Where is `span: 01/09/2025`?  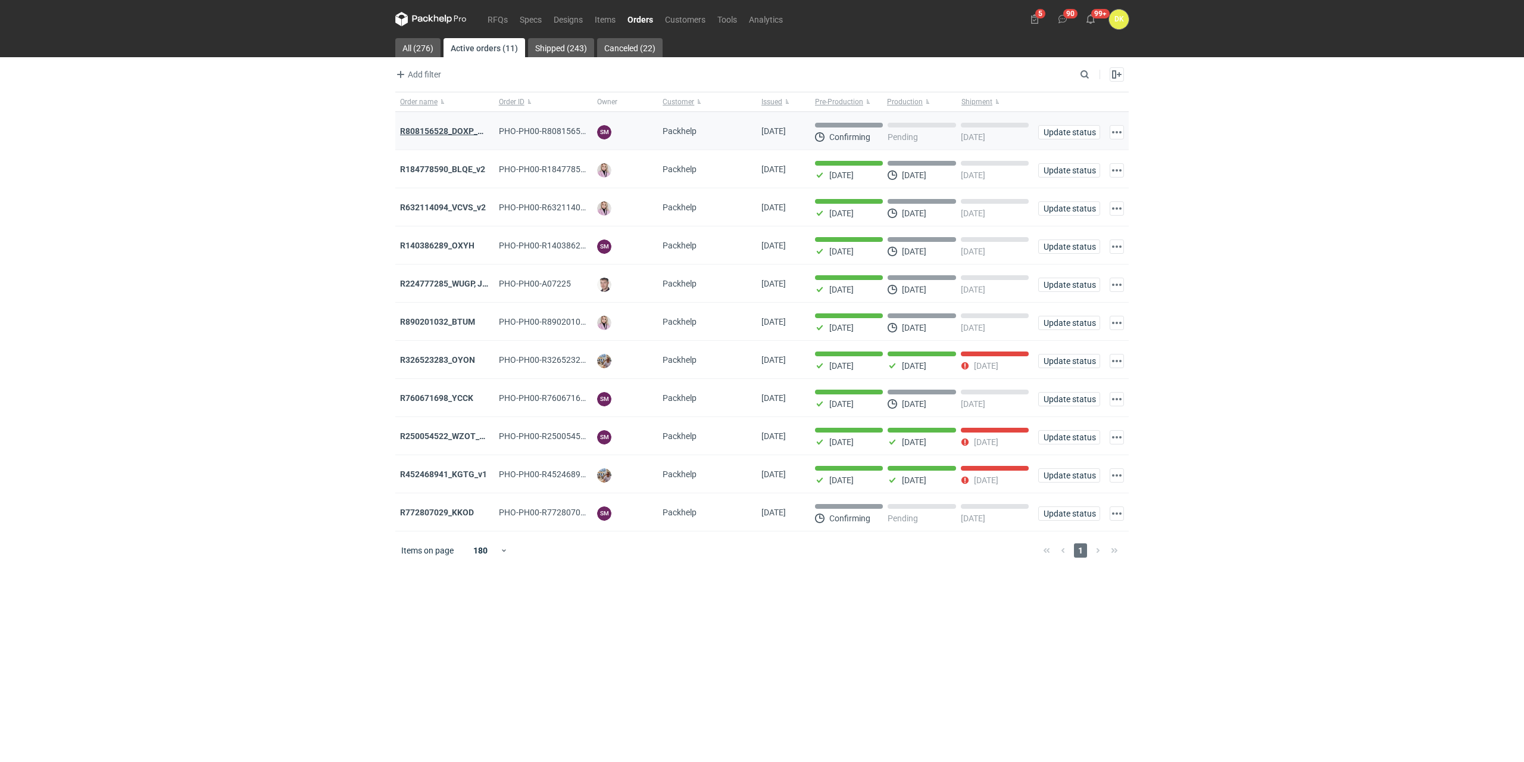 span: 01/09/2025 is located at coordinates (773, 436).